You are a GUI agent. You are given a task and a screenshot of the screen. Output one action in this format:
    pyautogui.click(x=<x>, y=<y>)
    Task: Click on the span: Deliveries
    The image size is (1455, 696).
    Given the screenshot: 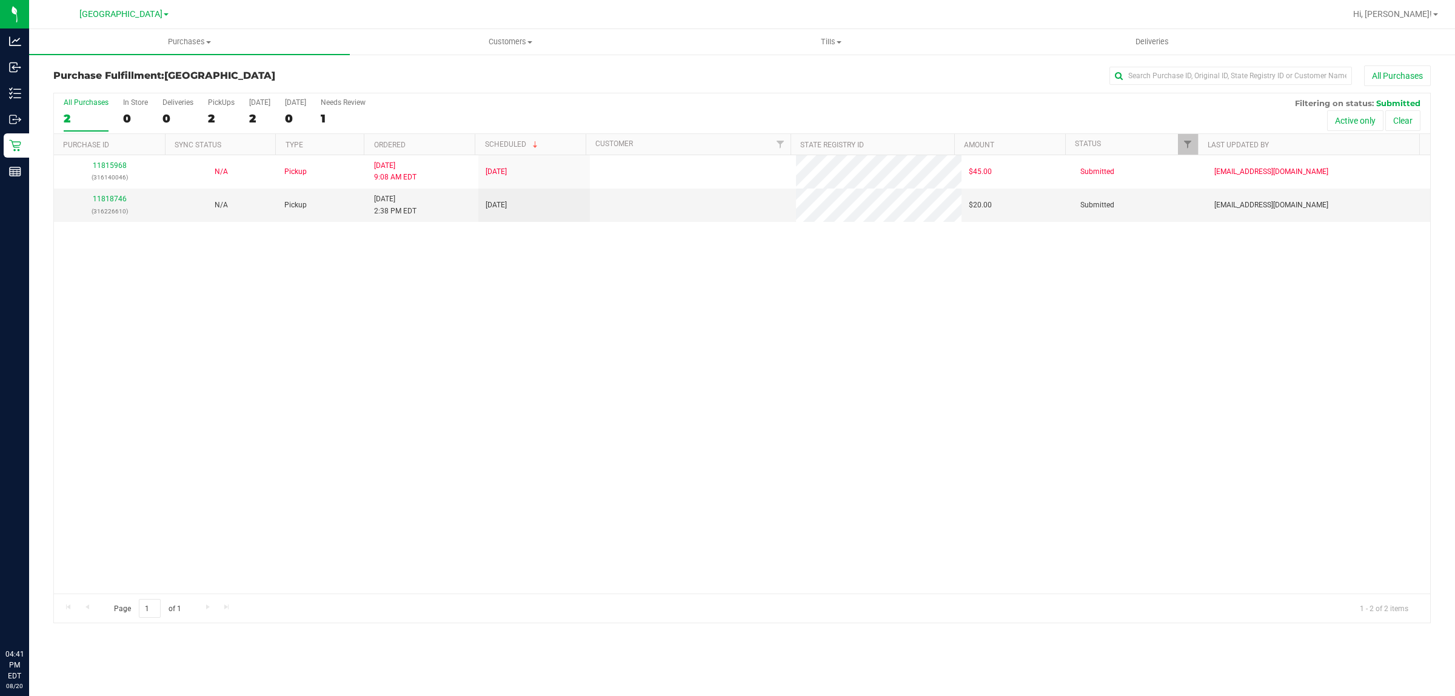 What is the action you would take?
    pyautogui.click(x=1152, y=42)
    